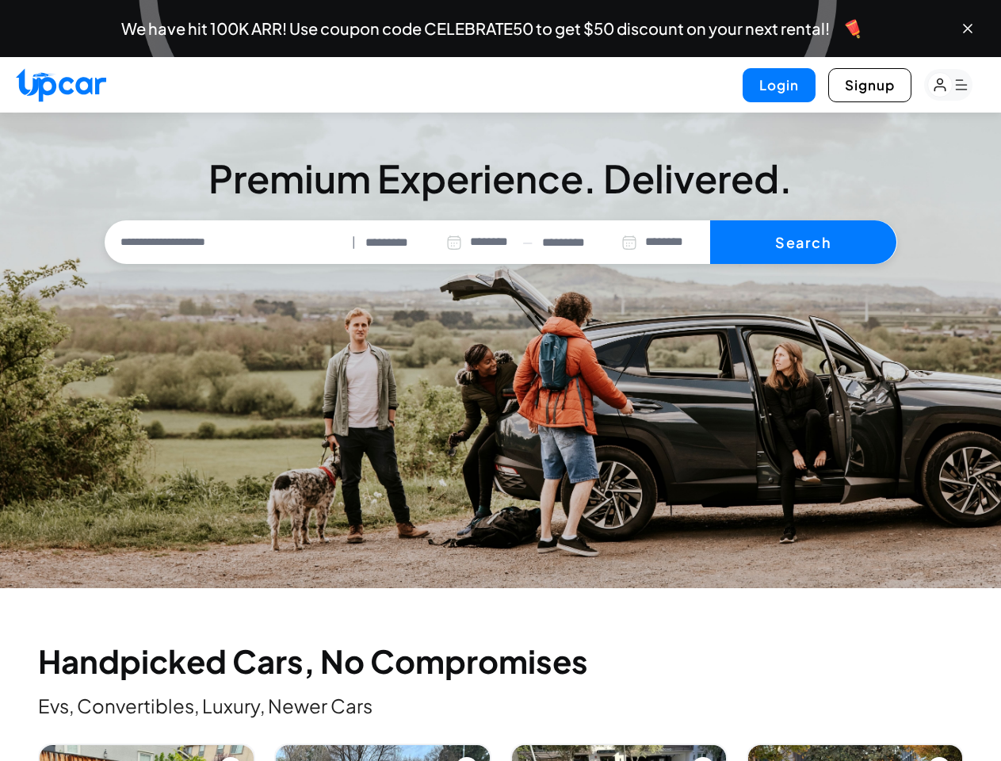 This screenshot has height=761, width=1001. Describe the element at coordinates (779, 85) in the screenshot. I see `button: Login` at that location.